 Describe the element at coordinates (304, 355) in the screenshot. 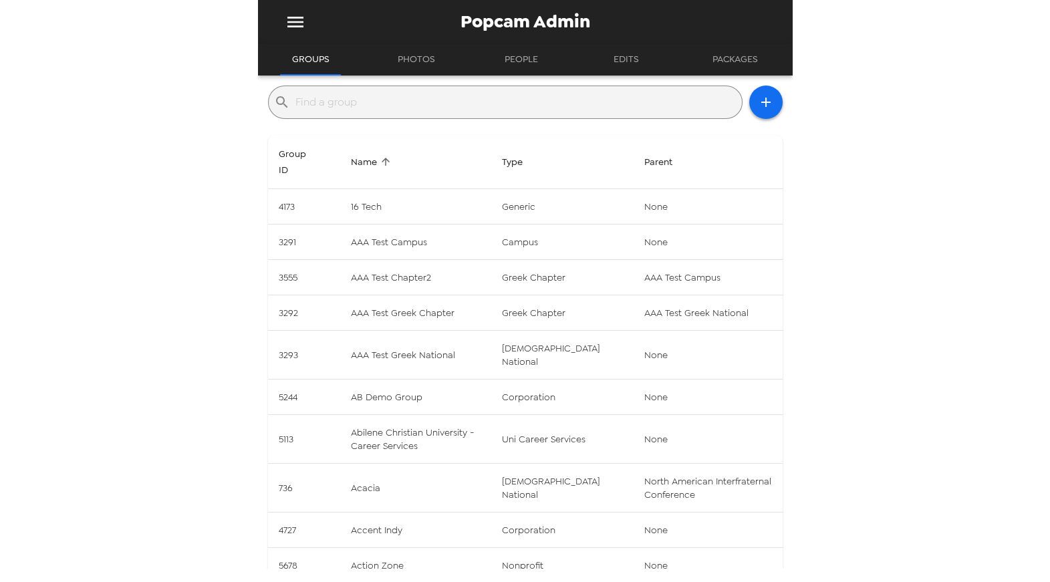

I see `td: 3293` at that location.